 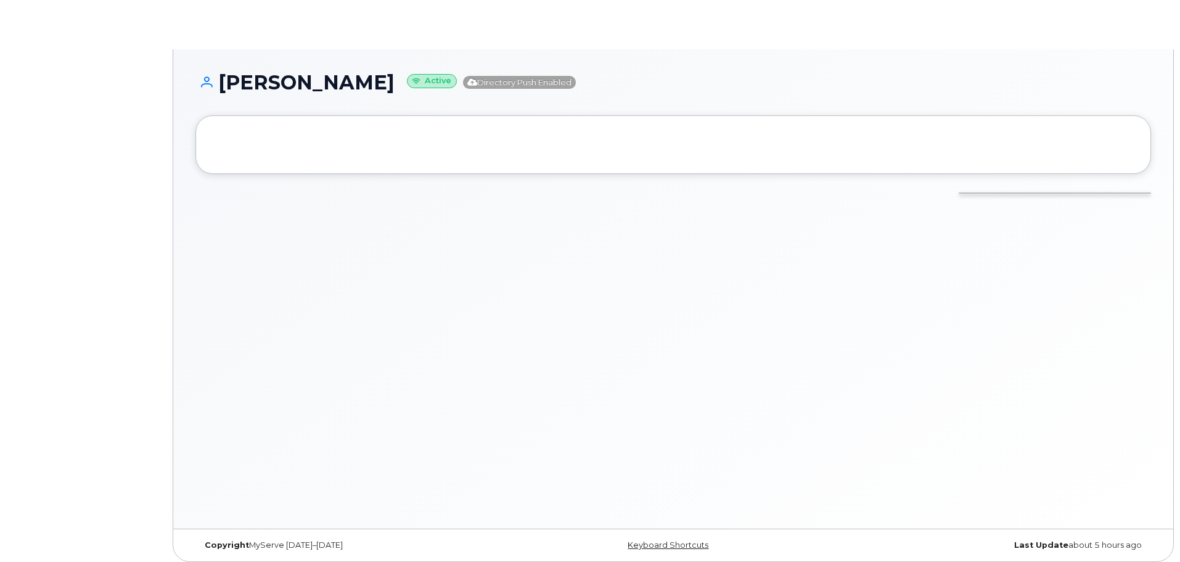 What do you see at coordinates (227, 544) in the screenshot?
I see `strong: Copyright` at bounding box center [227, 544].